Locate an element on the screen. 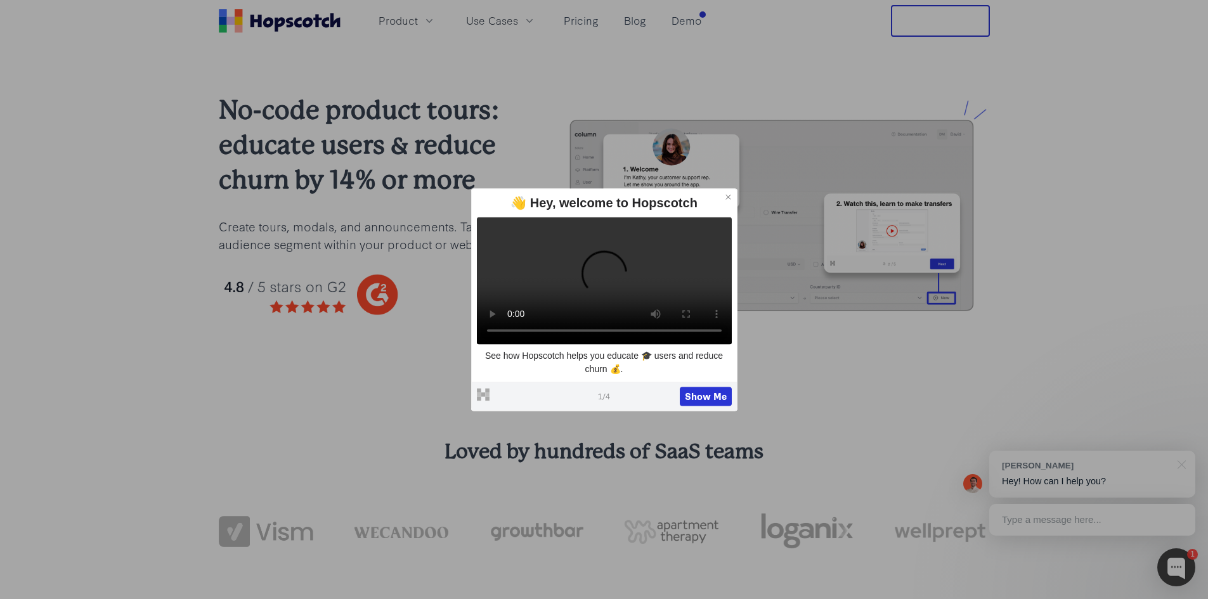  img: Mark Spera is located at coordinates (972, 484).